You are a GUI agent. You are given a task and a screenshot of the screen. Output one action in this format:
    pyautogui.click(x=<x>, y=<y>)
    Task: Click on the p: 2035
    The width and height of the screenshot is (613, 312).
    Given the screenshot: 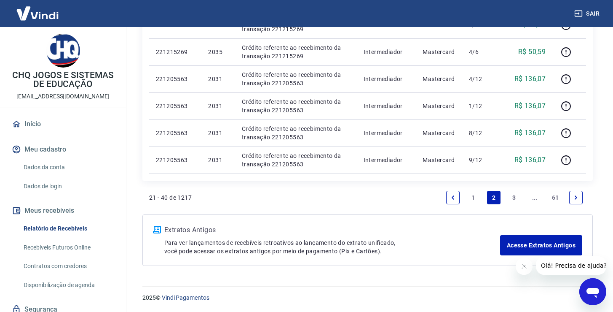 What is the action you would take?
    pyautogui.click(x=218, y=52)
    